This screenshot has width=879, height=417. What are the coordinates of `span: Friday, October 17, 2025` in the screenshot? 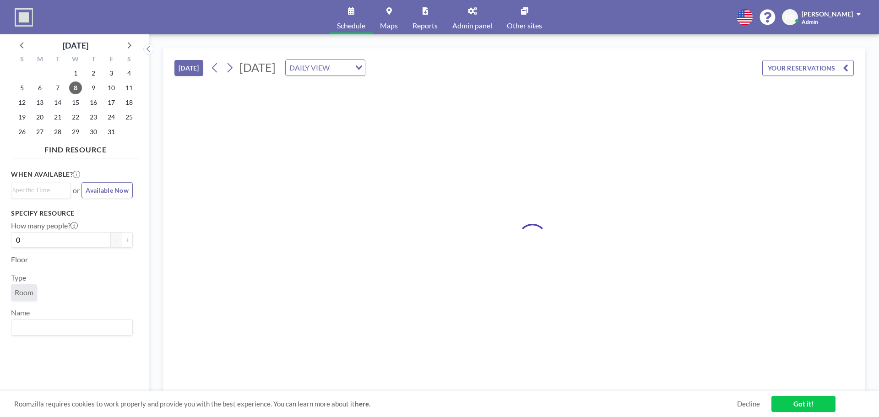 It's located at (111, 103).